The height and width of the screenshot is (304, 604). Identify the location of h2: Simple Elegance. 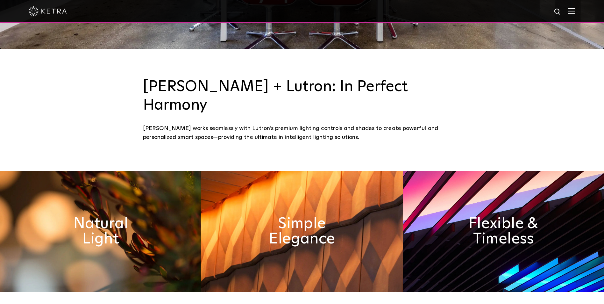
(302, 231).